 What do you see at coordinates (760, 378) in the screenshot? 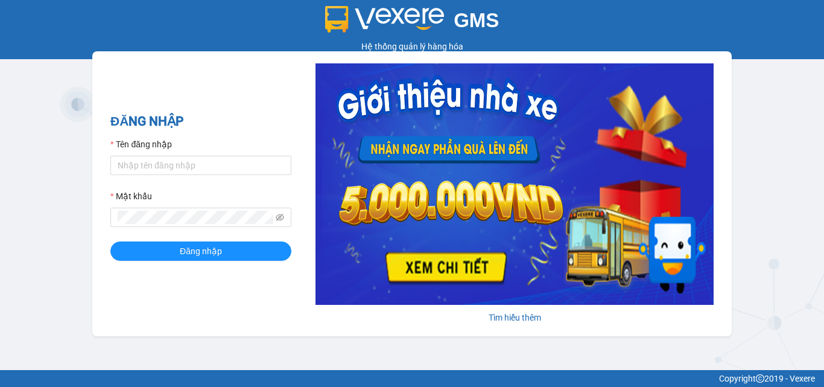
I see `span: copyright` at bounding box center [760, 378].